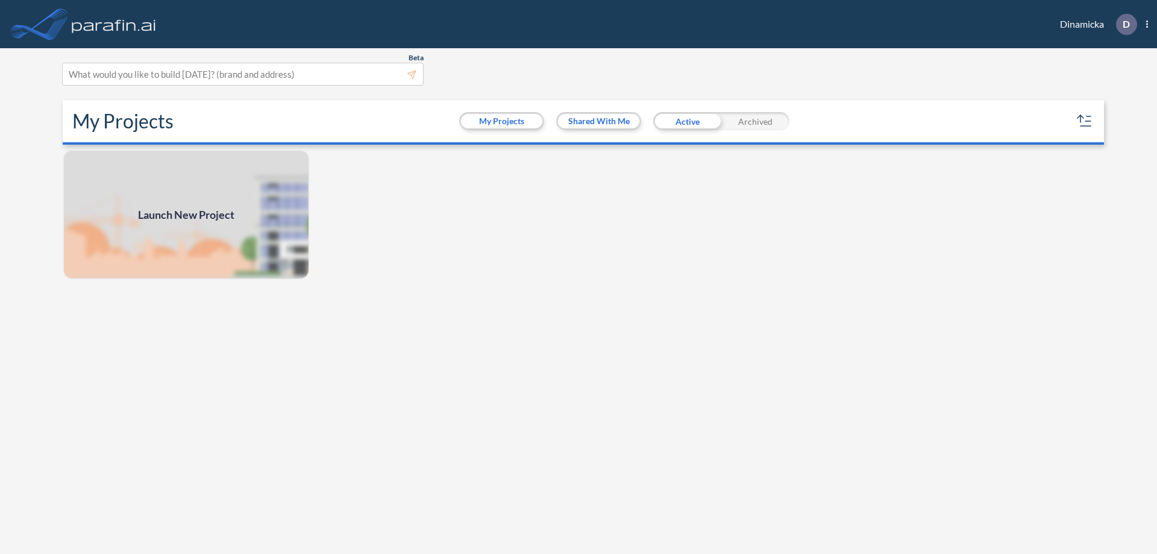 The image size is (1157, 554). I want to click on p: D, so click(1126, 24).